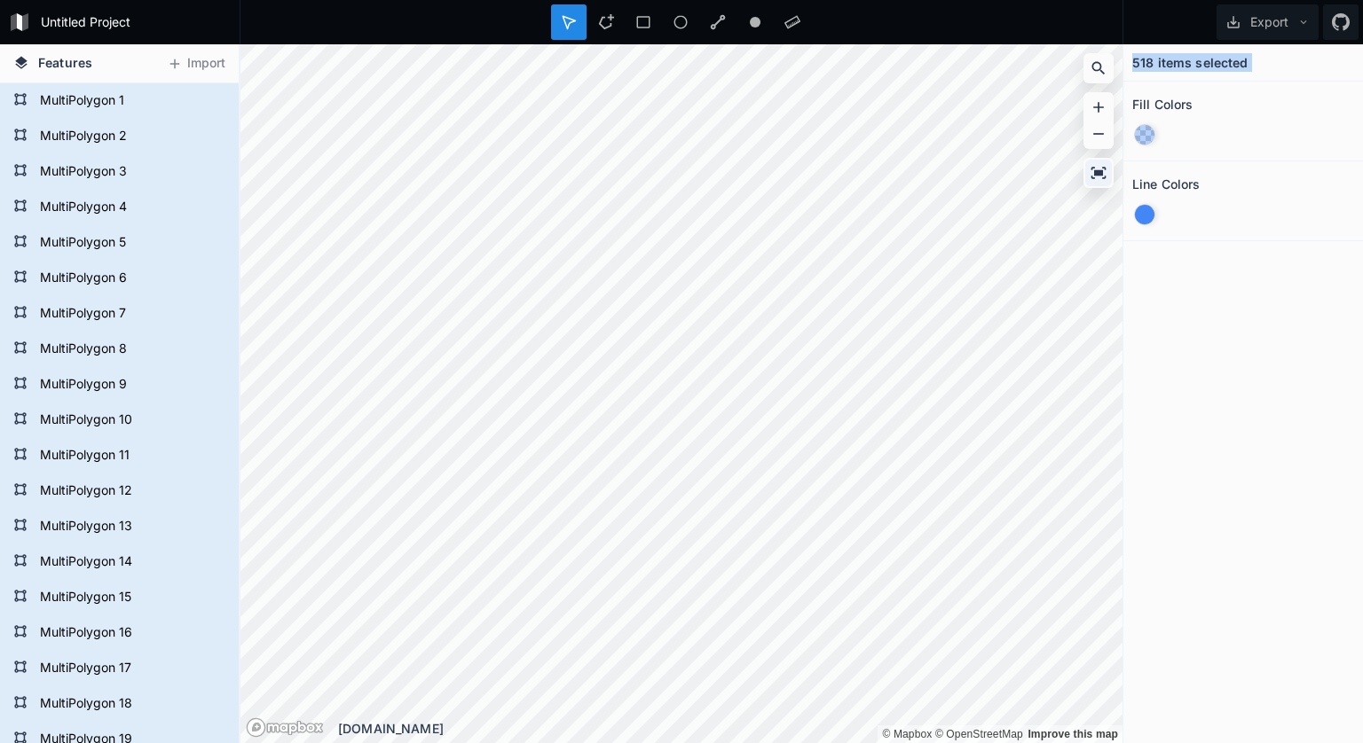 Image resolution: width=1363 pixels, height=743 pixels. I want to click on h2: Line Colors, so click(1166, 184).